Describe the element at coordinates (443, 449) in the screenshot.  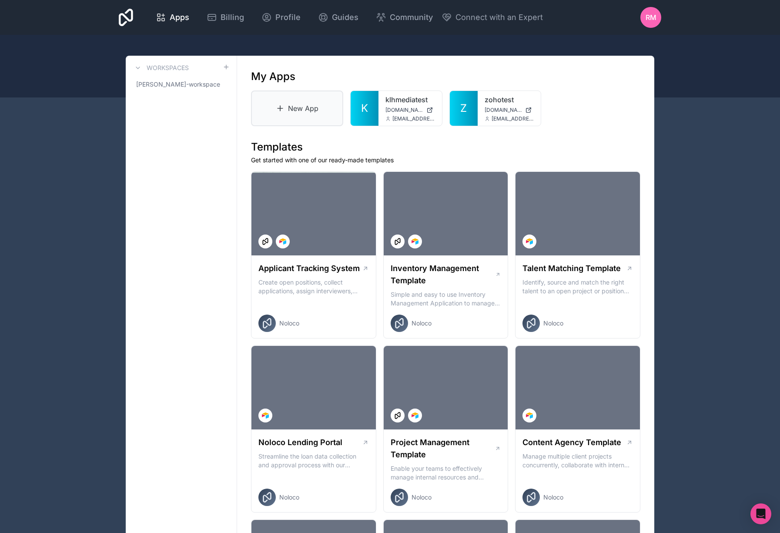
I see `h1: Project Management Template` at that location.